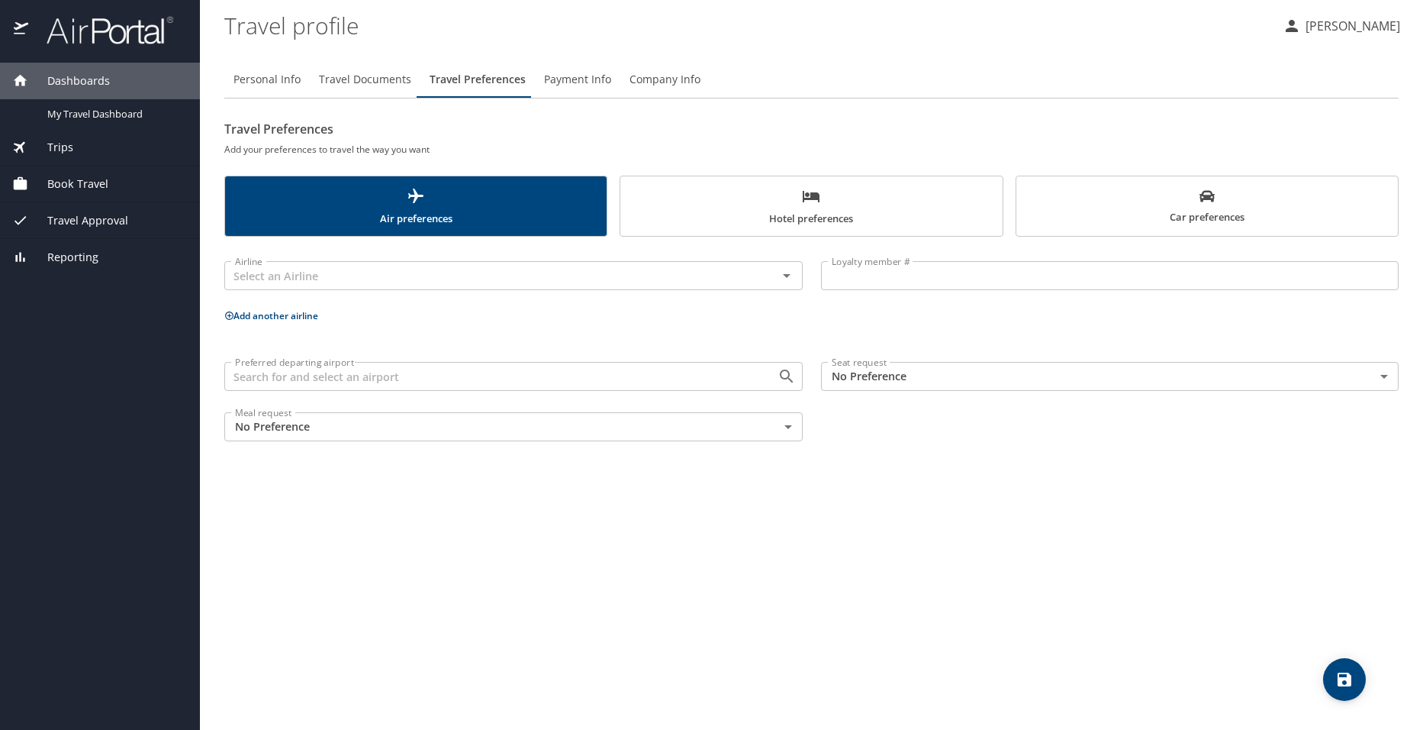 This screenshot has height=730, width=1423. Describe the element at coordinates (578, 79) in the screenshot. I see `span: Payment Info` at that location.